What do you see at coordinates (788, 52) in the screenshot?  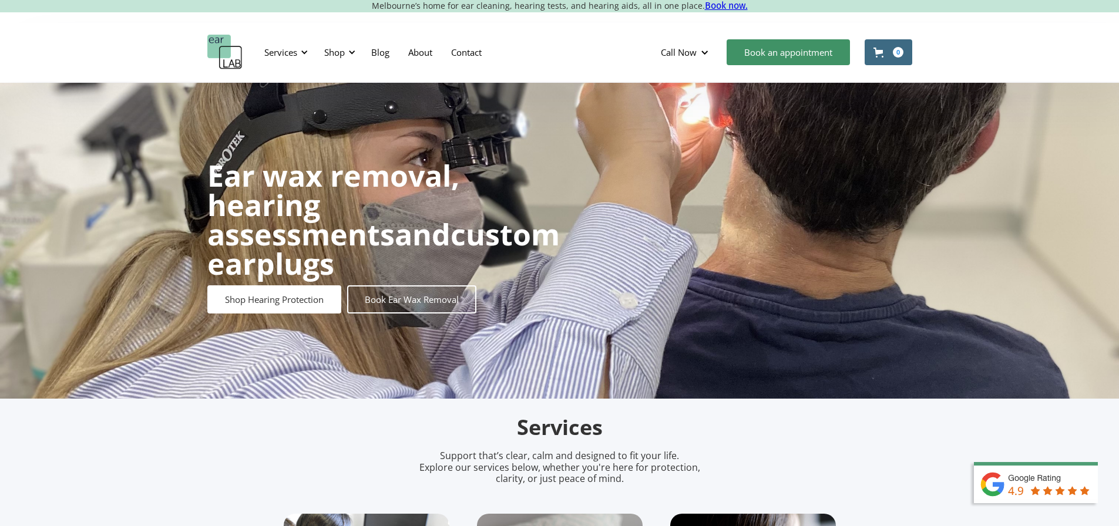 I see `a: Book an appointment` at bounding box center [788, 52].